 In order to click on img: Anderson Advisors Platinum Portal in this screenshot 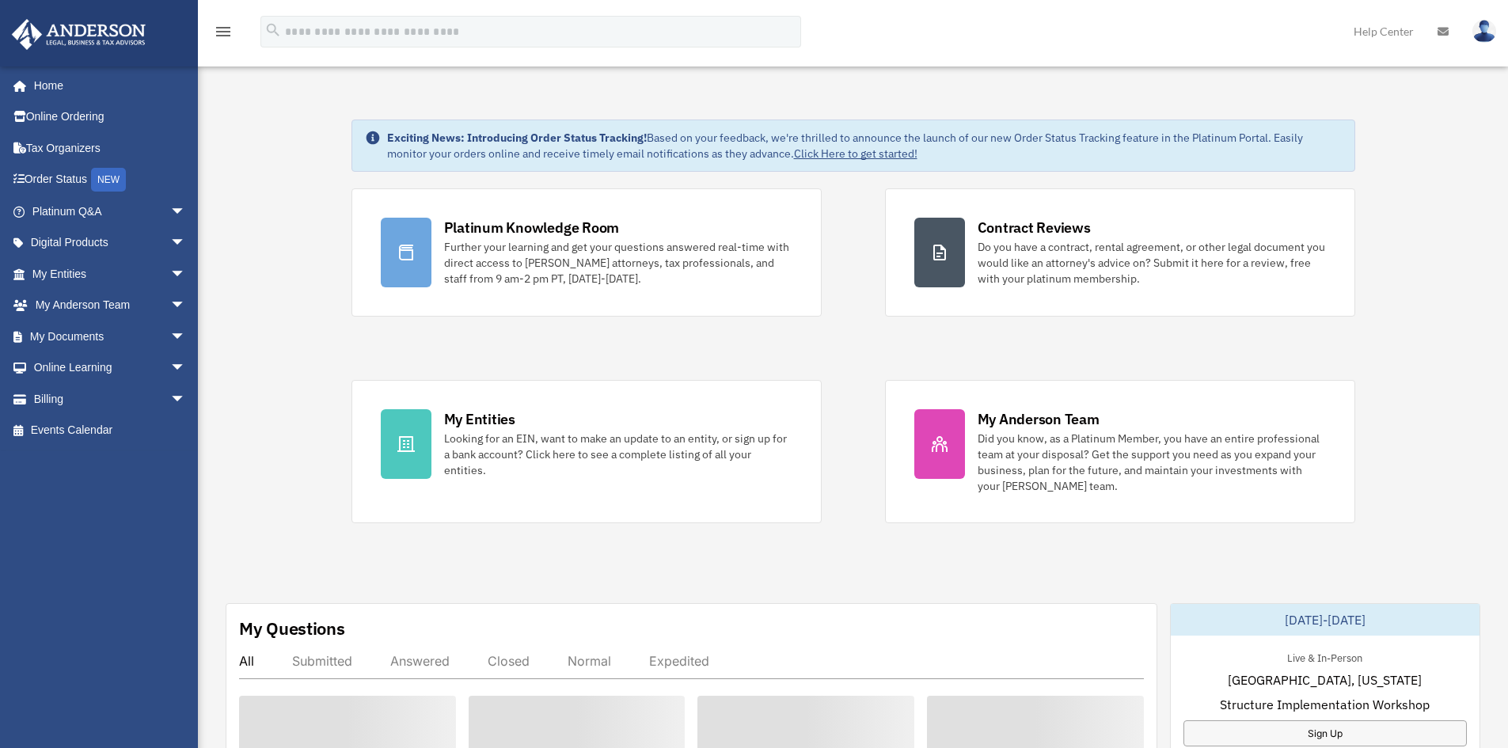, I will do `click(78, 34)`.